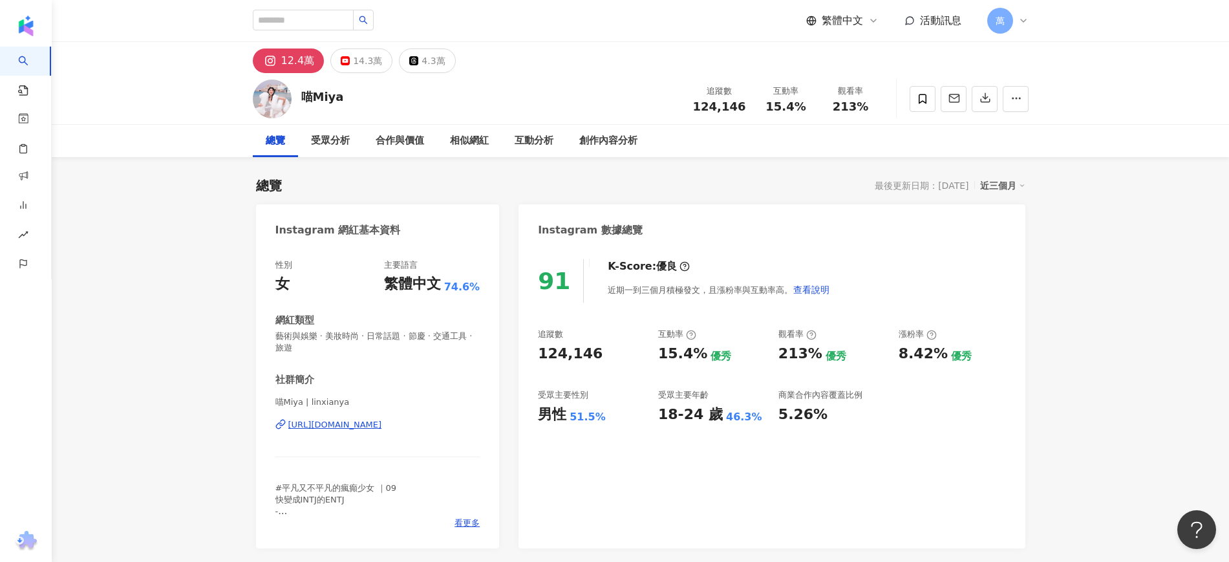 The image size is (1229, 562). I want to click on span: rise, so click(23, 236).